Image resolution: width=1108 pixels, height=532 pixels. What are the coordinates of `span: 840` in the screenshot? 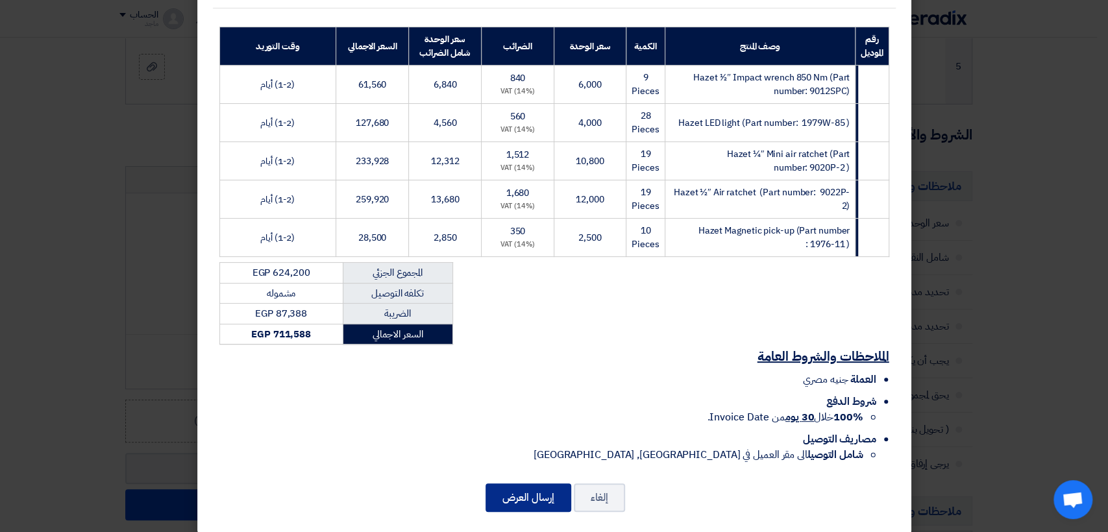 It's located at (517, 78).